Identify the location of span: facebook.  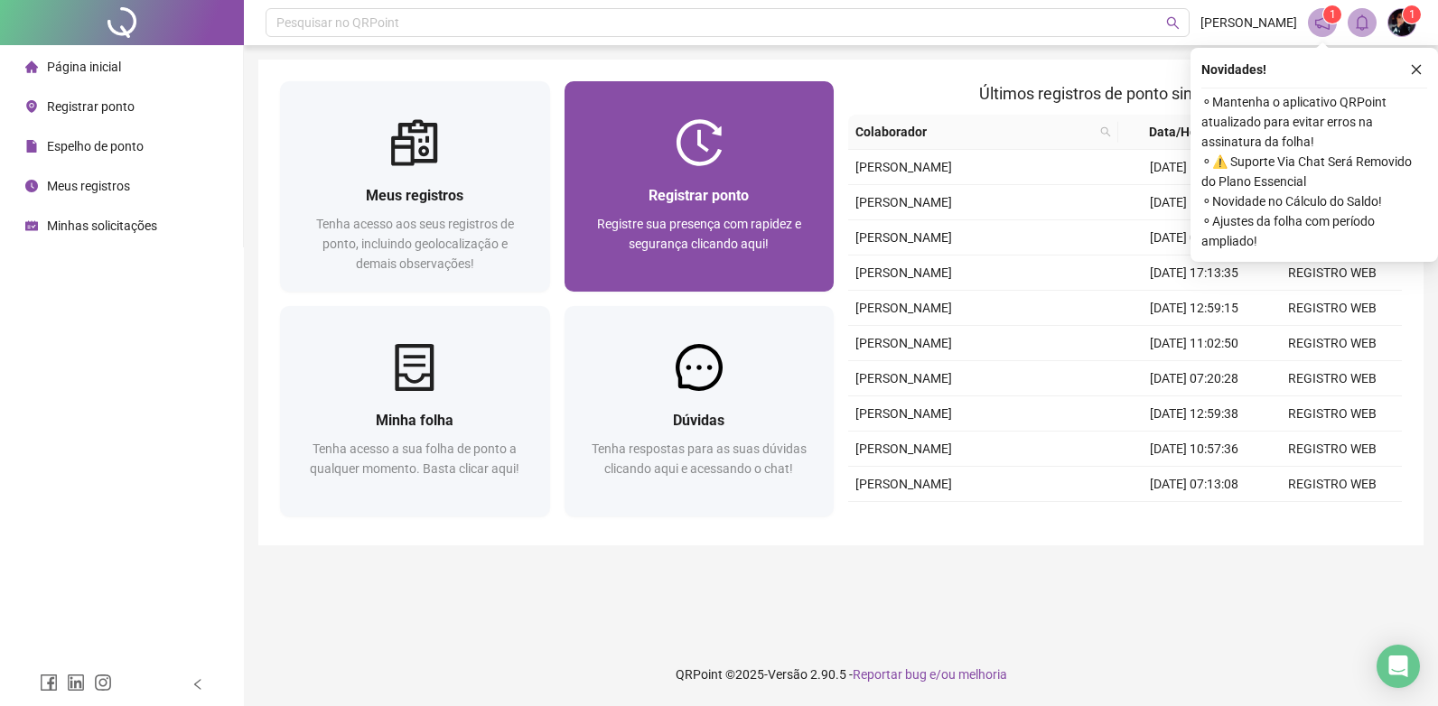
(49, 683).